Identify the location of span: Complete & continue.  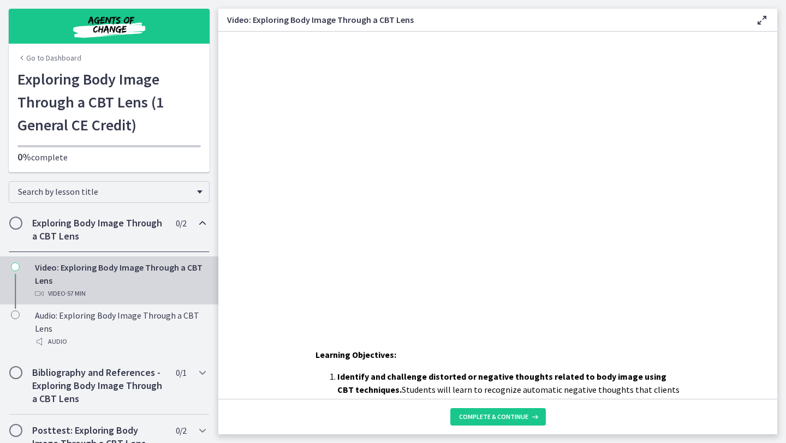
(493, 417).